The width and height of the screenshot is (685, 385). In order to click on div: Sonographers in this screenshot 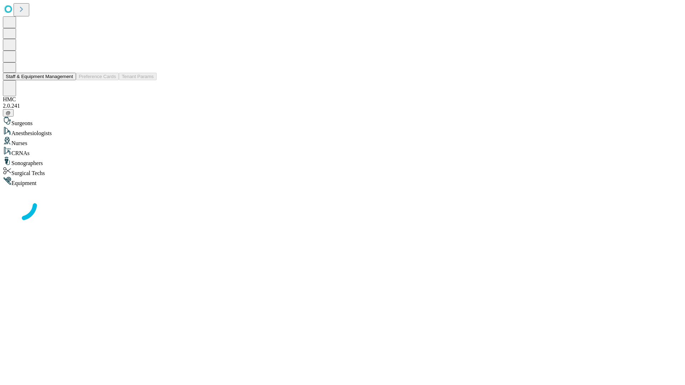, I will do `click(342, 162)`.